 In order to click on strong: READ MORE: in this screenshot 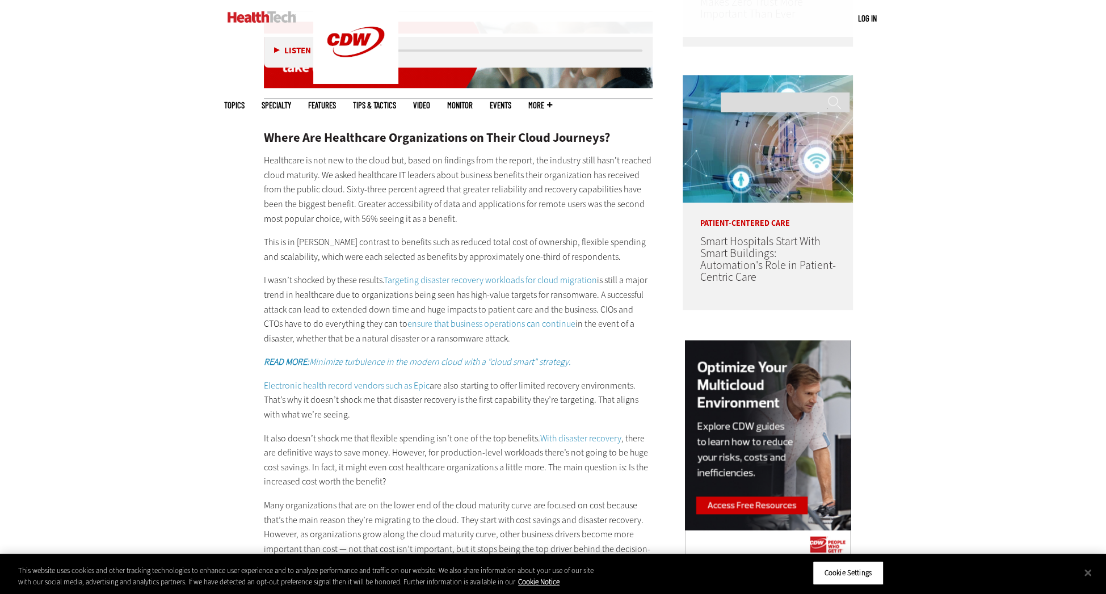, I will do `click(287, 362)`.